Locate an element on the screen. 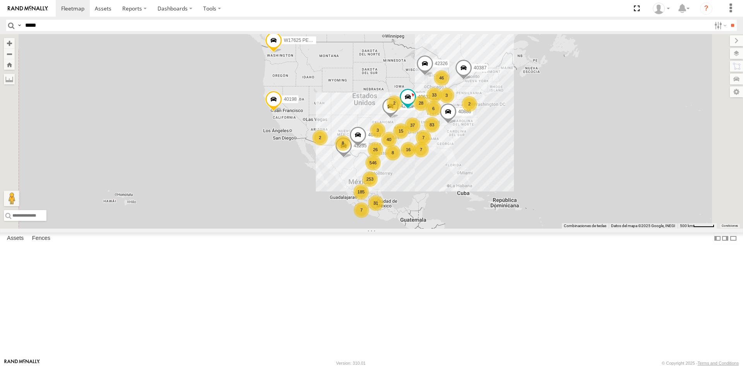 The height and width of the screenshot is (367, 743). label: Assets is located at coordinates (15, 238).